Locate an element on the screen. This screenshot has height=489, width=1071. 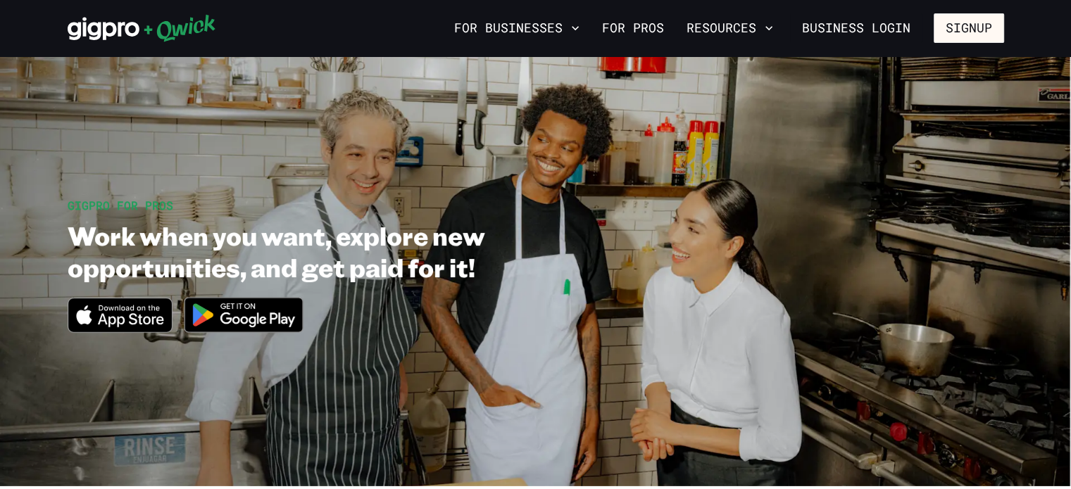
button: Resources is located at coordinates (730, 28).